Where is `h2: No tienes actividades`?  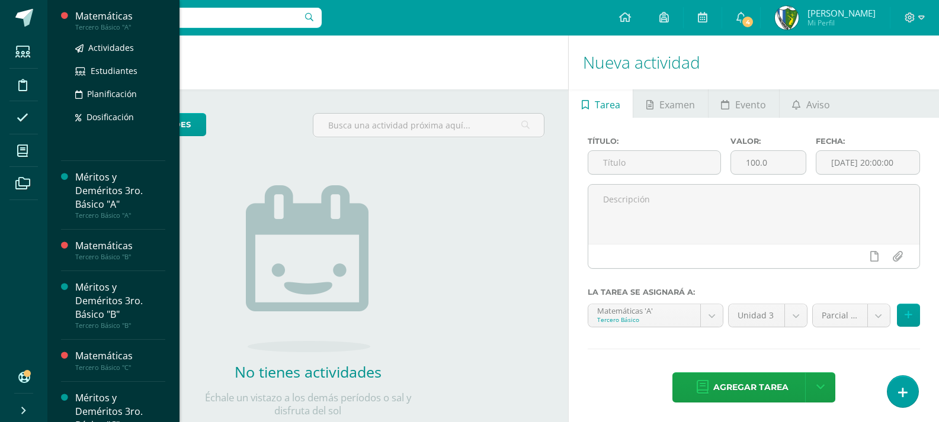 h2: No tienes actividades is located at coordinates (308, 372).